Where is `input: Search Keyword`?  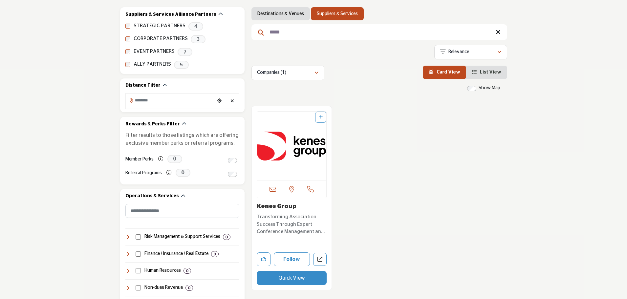
input: Search Keyword is located at coordinates (379, 32).